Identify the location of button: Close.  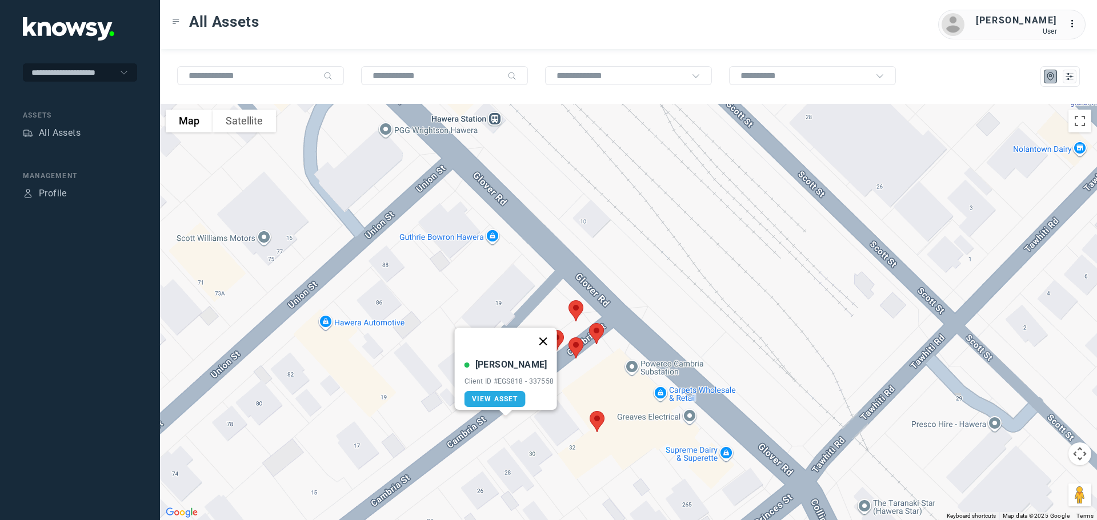
(543, 342).